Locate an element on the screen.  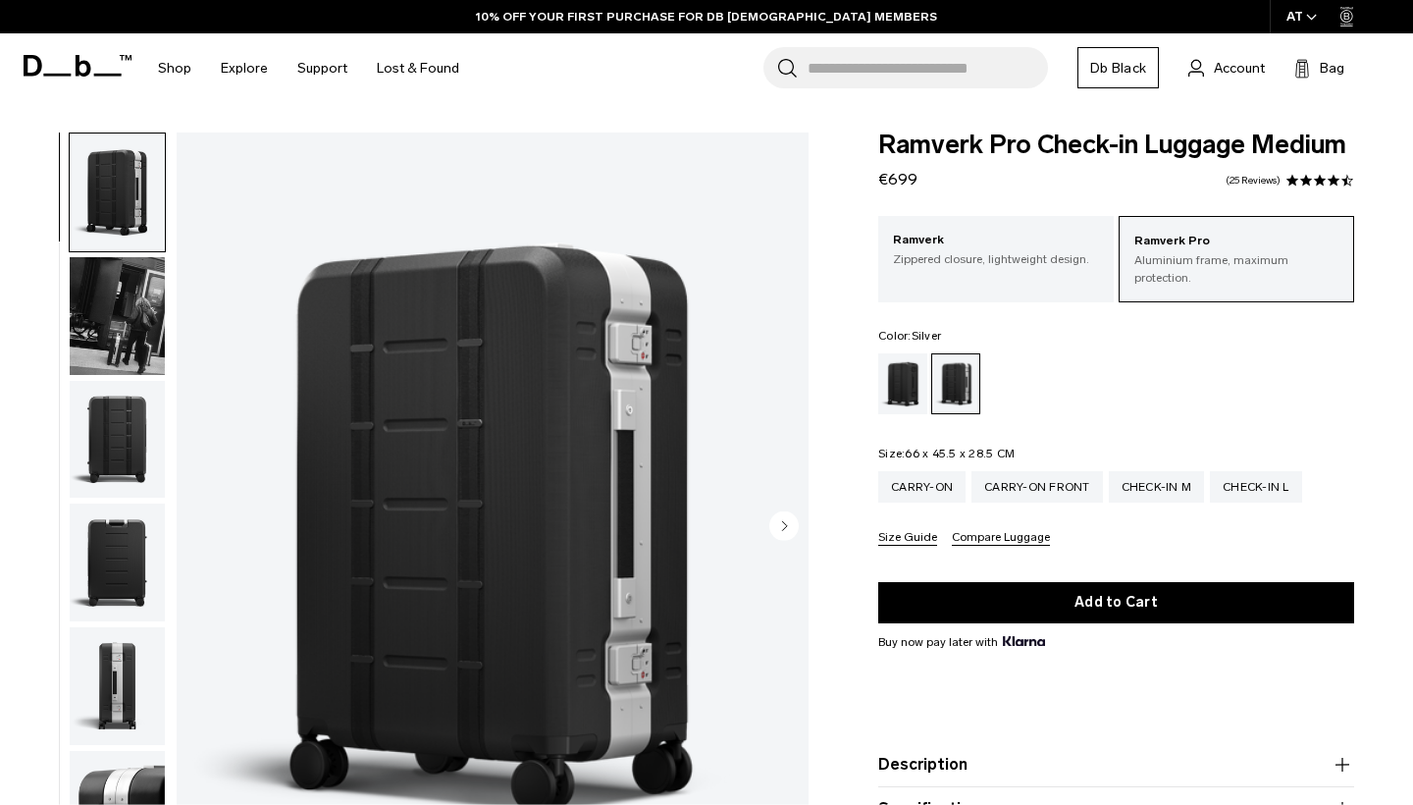
p: Aluminium frame, maximum protection. is located at coordinates (1236, 269).